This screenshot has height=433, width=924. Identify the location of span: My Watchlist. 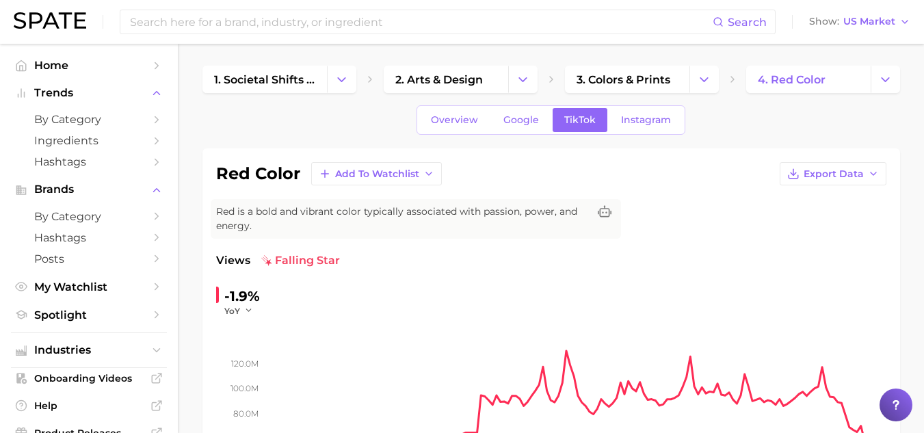
(89, 287).